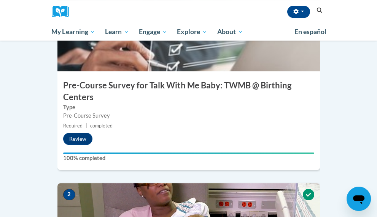 This screenshot has height=217, width=377. Describe the element at coordinates (192, 32) in the screenshot. I see `span: Explore` at that location.